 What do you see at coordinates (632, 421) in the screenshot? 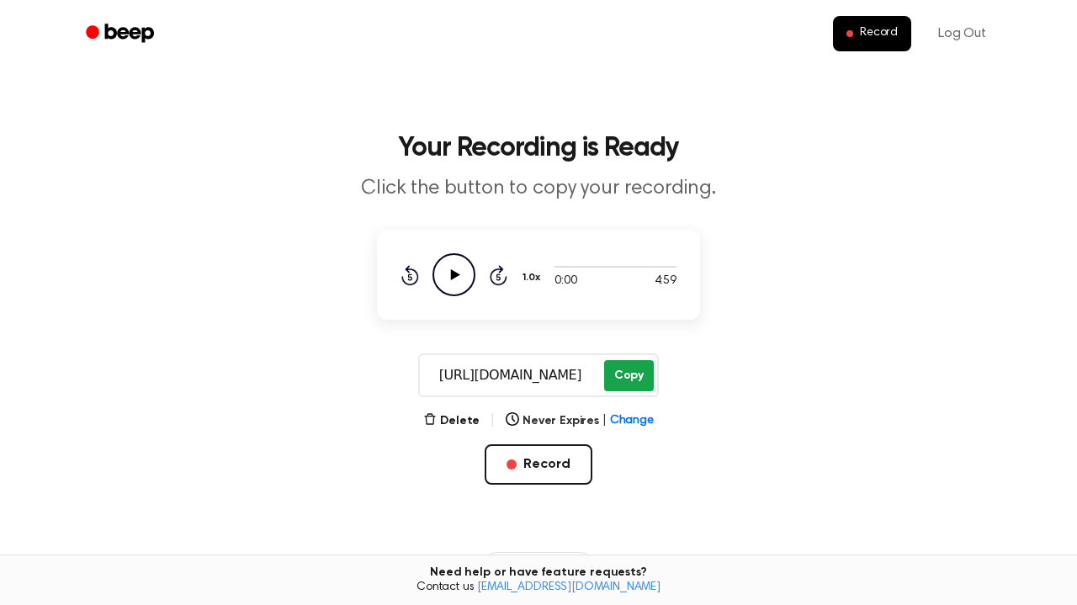
I see `span: Change` at bounding box center [632, 421].